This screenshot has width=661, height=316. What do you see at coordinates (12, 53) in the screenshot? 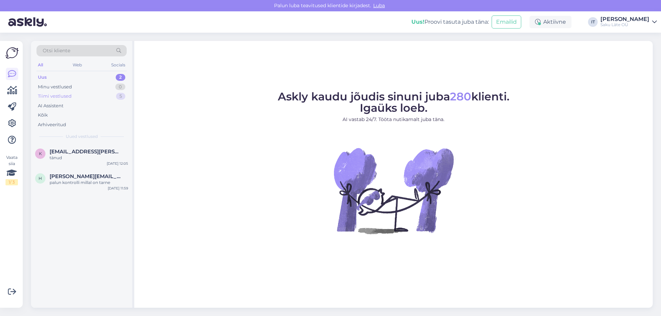
I see `img: Askly Logo` at bounding box center [12, 53].